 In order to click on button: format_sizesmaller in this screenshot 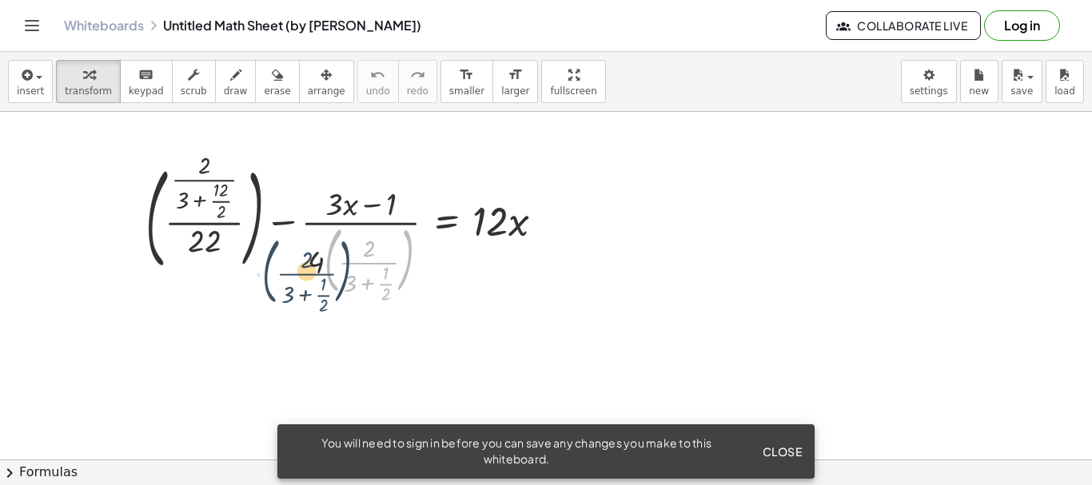, I will do `click(467, 82)`.